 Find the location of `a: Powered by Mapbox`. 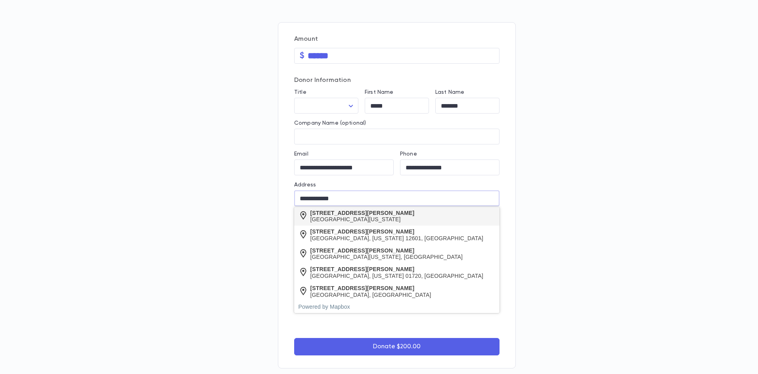

a: Powered by Mapbox is located at coordinates (324, 307).